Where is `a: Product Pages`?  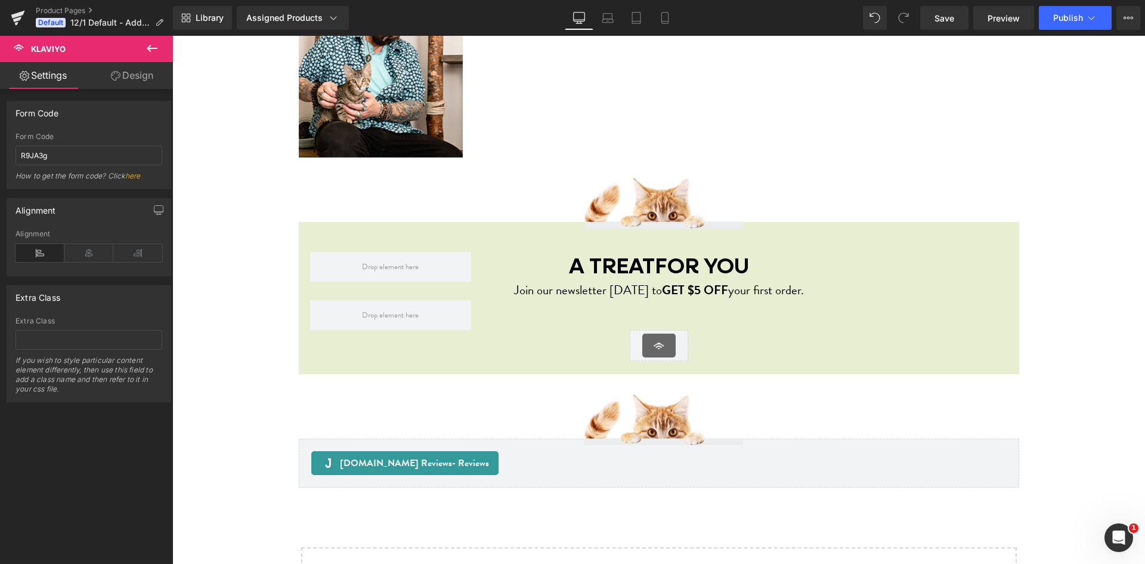 a: Product Pages is located at coordinates (104, 11).